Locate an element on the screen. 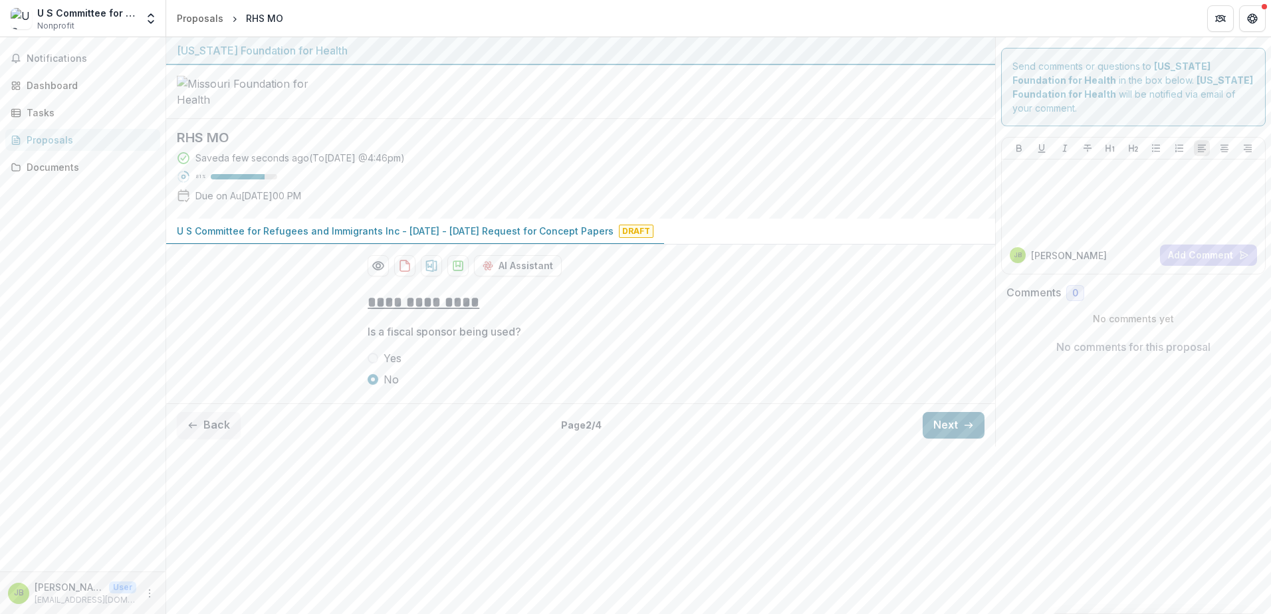  button: Heading 2 is located at coordinates (1134, 148).